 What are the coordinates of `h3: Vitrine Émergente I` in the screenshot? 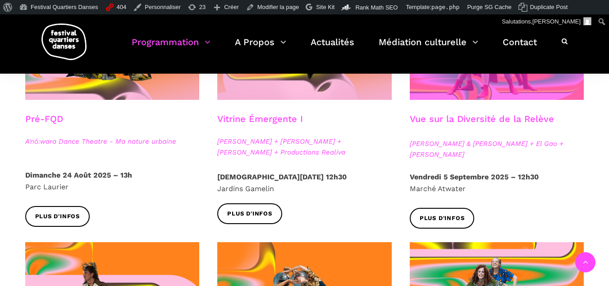 It's located at (260, 124).